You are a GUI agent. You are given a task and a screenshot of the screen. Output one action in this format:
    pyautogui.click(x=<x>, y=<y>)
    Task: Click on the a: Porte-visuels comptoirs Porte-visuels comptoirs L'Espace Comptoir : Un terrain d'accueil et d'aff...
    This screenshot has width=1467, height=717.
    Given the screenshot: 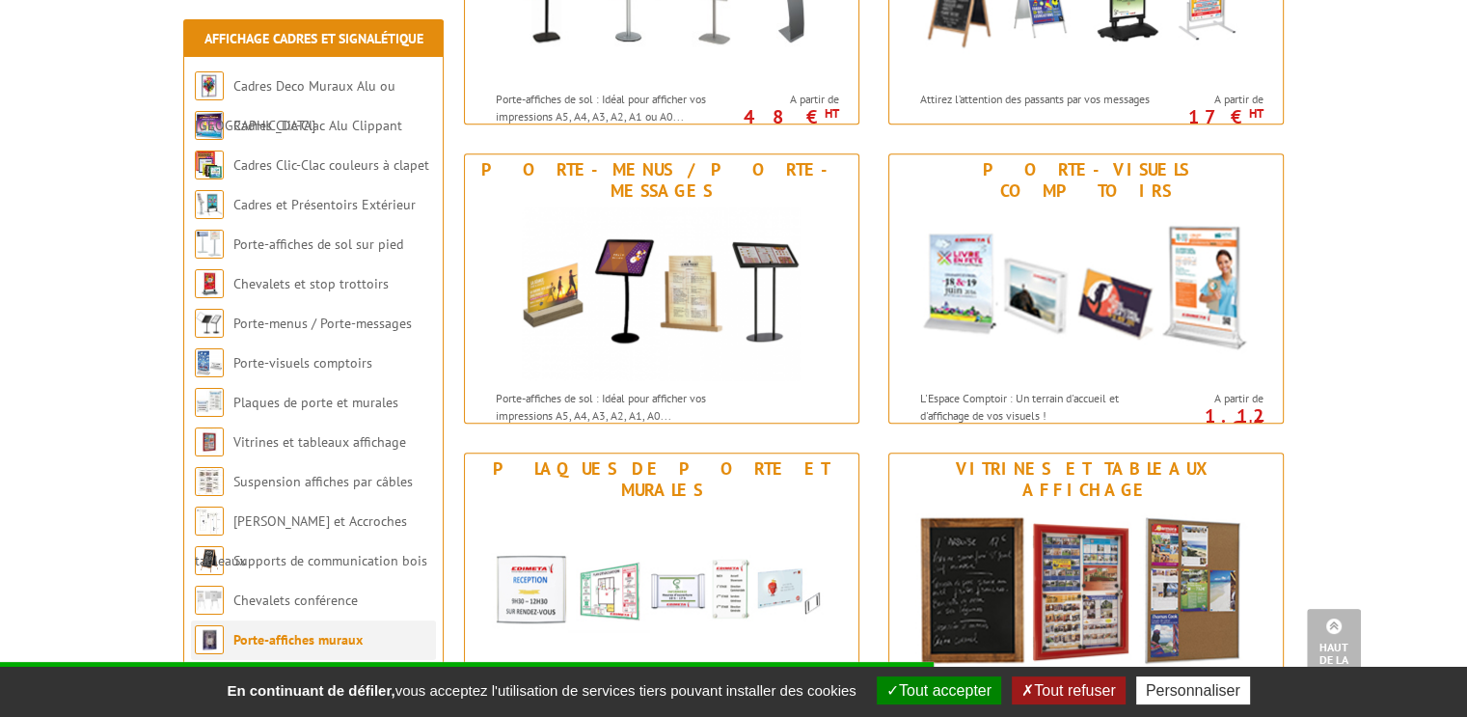 What is the action you would take?
    pyautogui.click(x=1086, y=288)
    